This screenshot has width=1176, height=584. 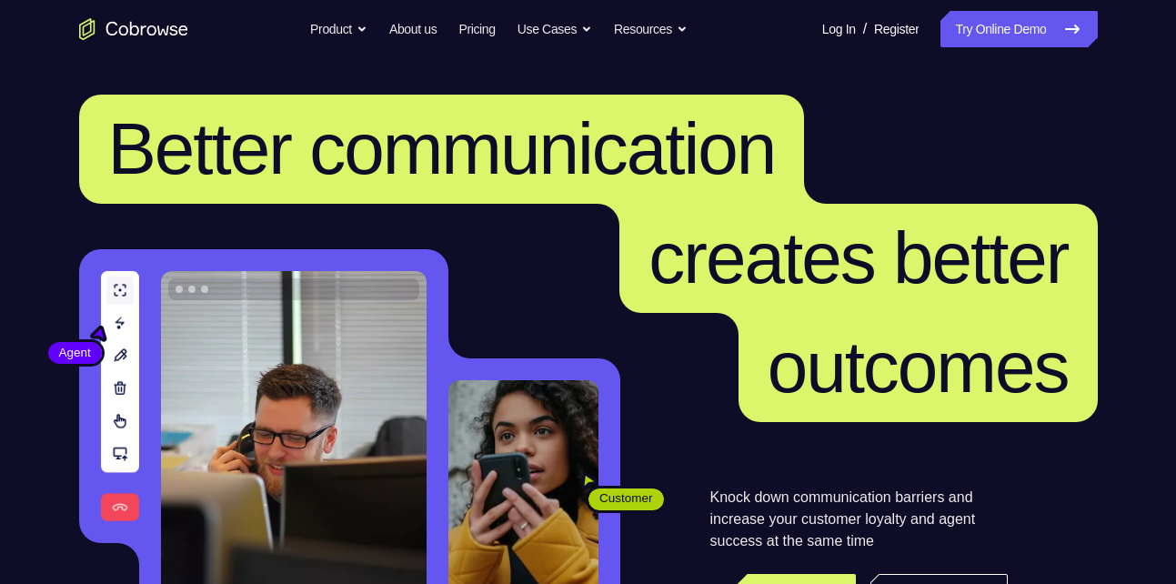 What do you see at coordinates (477, 29) in the screenshot?
I see `a: Pricing` at bounding box center [477, 29].